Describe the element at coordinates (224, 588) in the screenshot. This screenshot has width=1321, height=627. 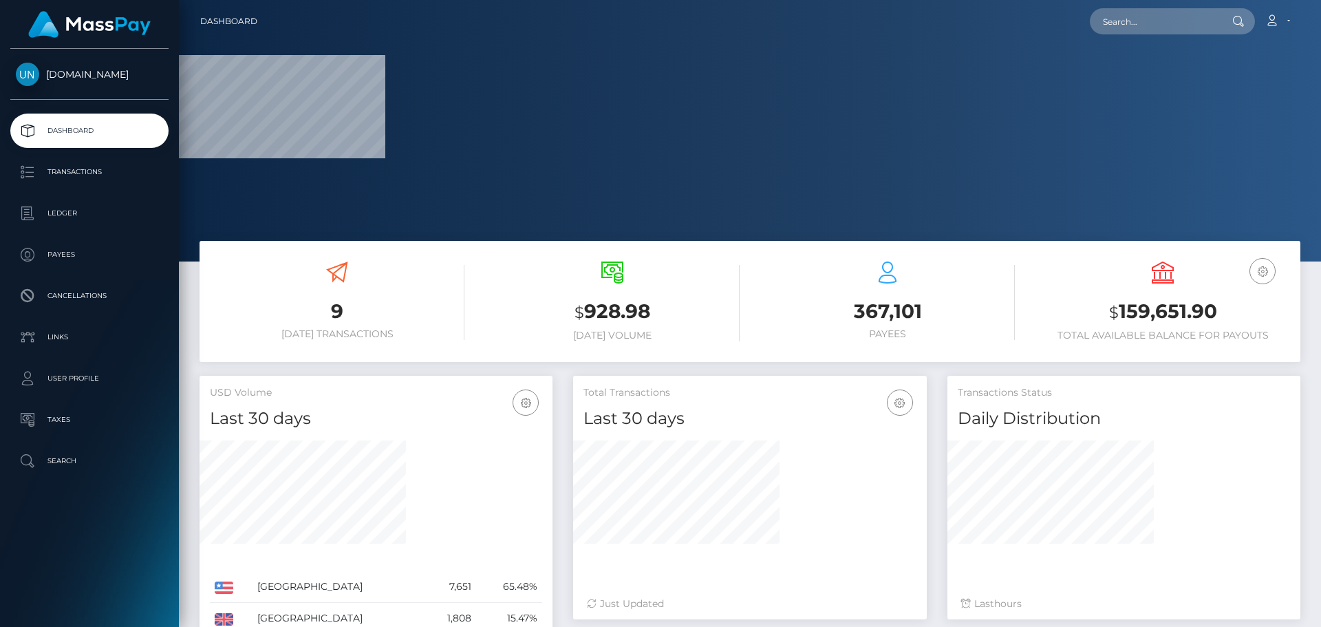
I see `img: US.png` at that location.